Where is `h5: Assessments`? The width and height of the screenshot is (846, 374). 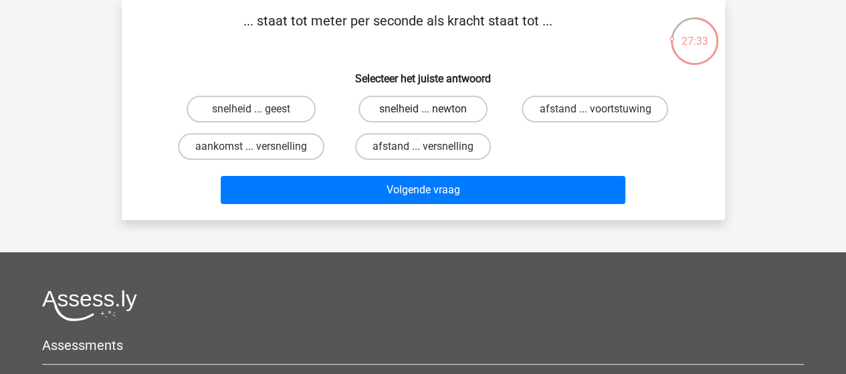 h5: Assessments is located at coordinates (423, 345).